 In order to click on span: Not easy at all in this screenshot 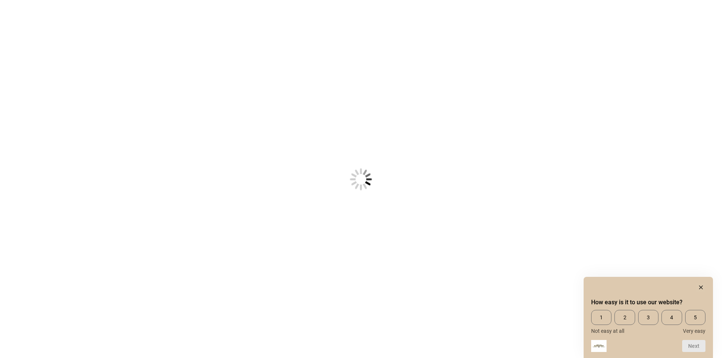, I will do `click(608, 331)`.